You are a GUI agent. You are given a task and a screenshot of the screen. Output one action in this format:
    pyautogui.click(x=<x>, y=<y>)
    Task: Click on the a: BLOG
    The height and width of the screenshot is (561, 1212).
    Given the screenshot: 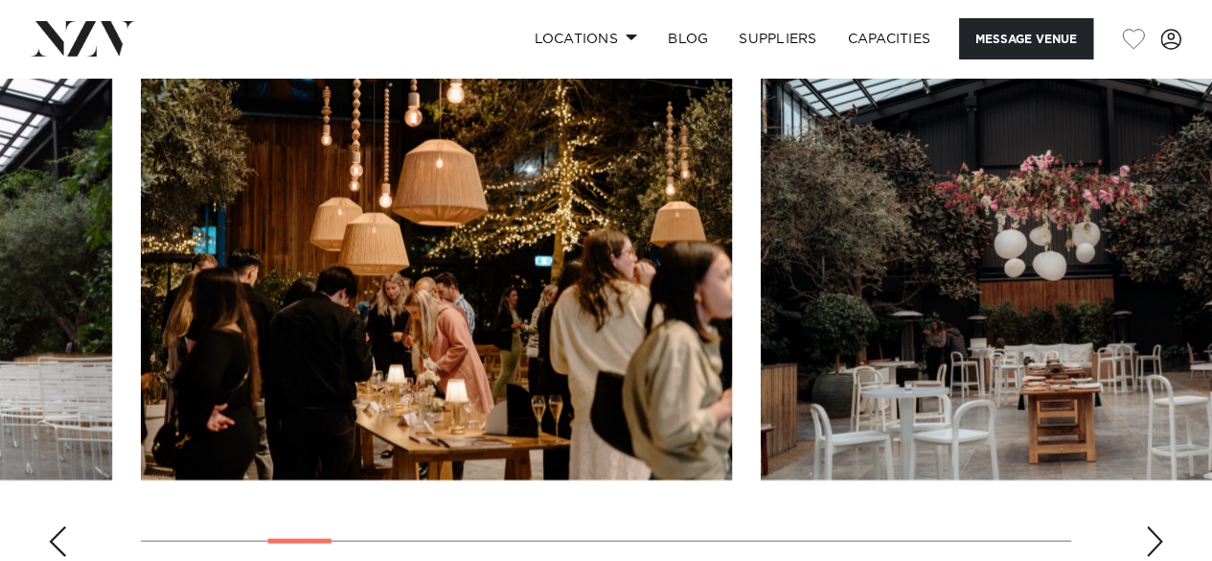 What is the action you would take?
    pyautogui.click(x=688, y=38)
    